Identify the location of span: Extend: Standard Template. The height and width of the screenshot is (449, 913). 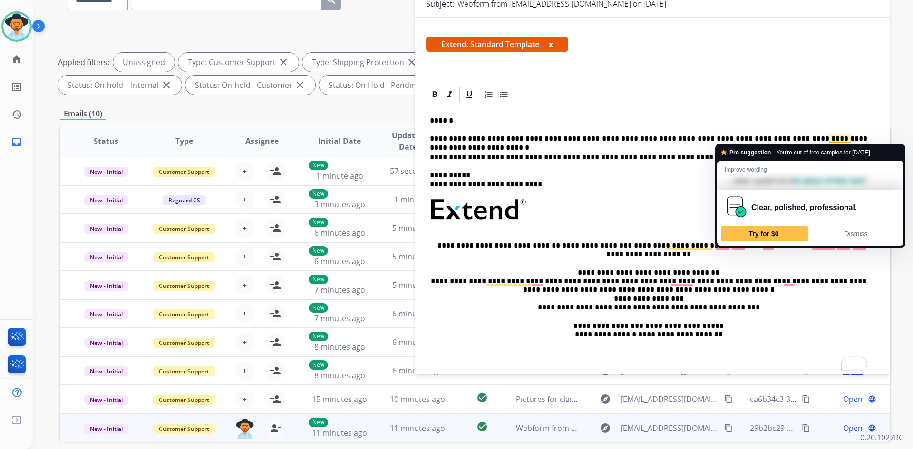
(497, 44).